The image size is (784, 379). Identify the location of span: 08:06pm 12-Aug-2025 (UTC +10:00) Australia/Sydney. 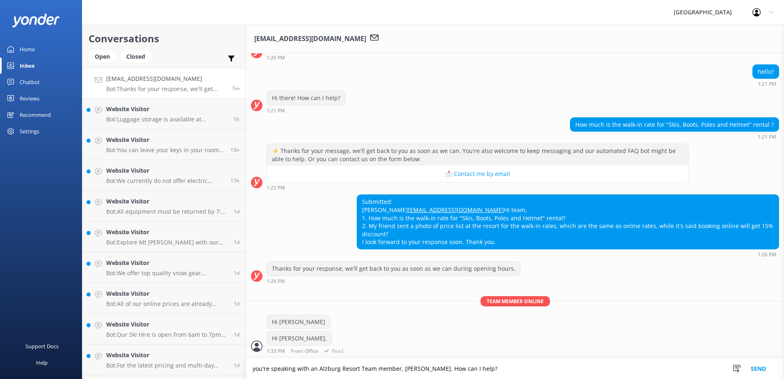
(235, 180).